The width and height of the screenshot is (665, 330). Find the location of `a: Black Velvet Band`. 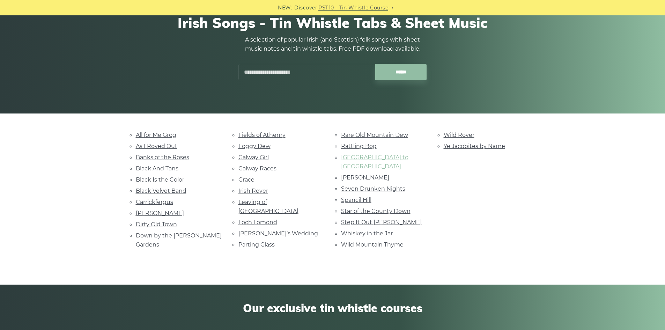

a: Black Velvet Band is located at coordinates (161, 191).